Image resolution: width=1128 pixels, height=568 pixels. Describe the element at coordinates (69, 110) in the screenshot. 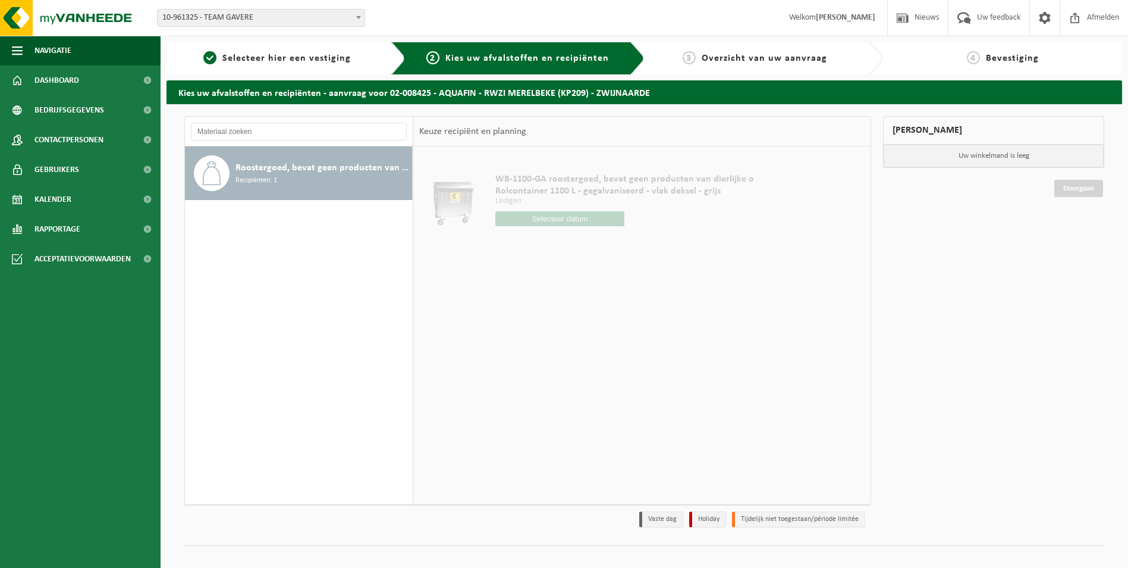

I see `span: Bedrijfsgegevens` at that location.